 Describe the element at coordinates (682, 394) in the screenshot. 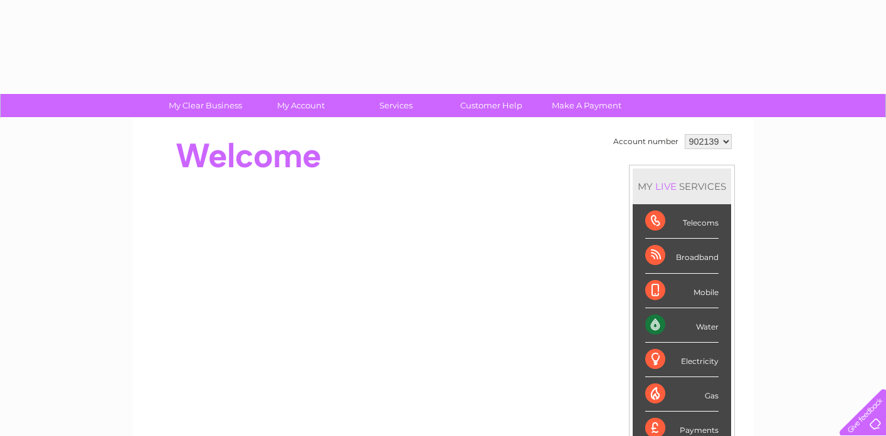

I see `div: Gas` at that location.